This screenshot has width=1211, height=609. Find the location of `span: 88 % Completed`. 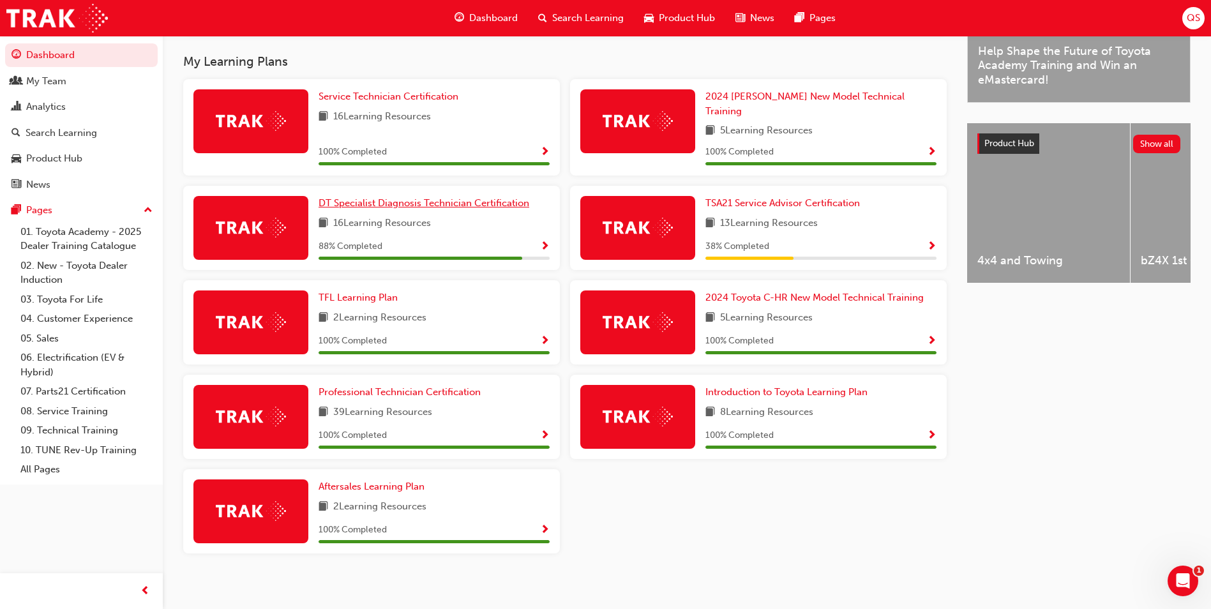

span: 88 % Completed is located at coordinates (350, 246).